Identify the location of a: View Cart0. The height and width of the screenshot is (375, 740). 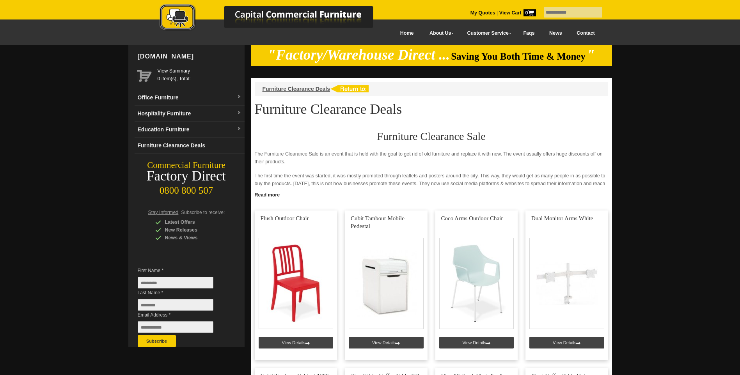
(517, 13).